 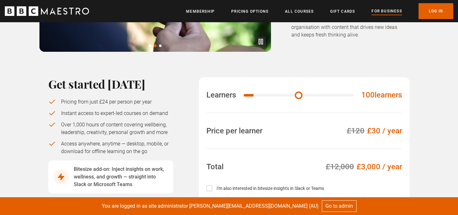 What do you see at coordinates (215, 167) in the screenshot?
I see `p: Total` at bounding box center [215, 167].